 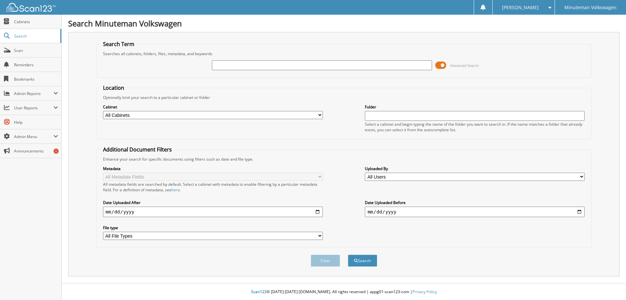 I want to click on label: Folder, so click(x=475, y=107).